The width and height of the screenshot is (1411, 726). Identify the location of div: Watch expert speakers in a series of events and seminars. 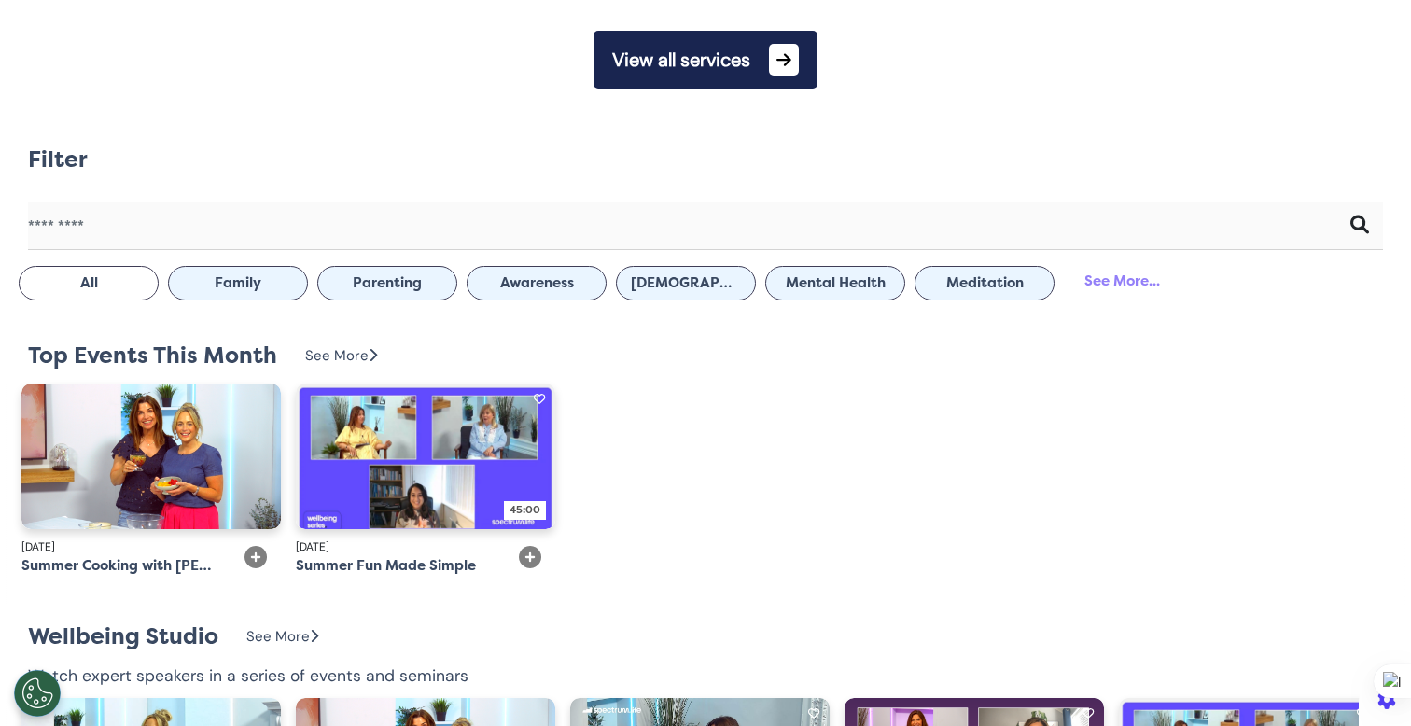
(248, 676).